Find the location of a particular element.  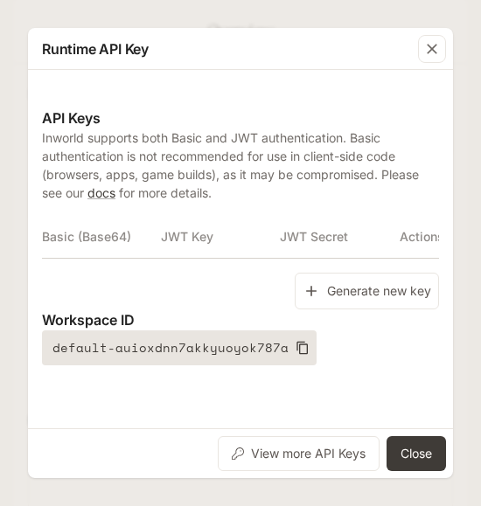

th: Basic (Base64) is located at coordinates (101, 237).